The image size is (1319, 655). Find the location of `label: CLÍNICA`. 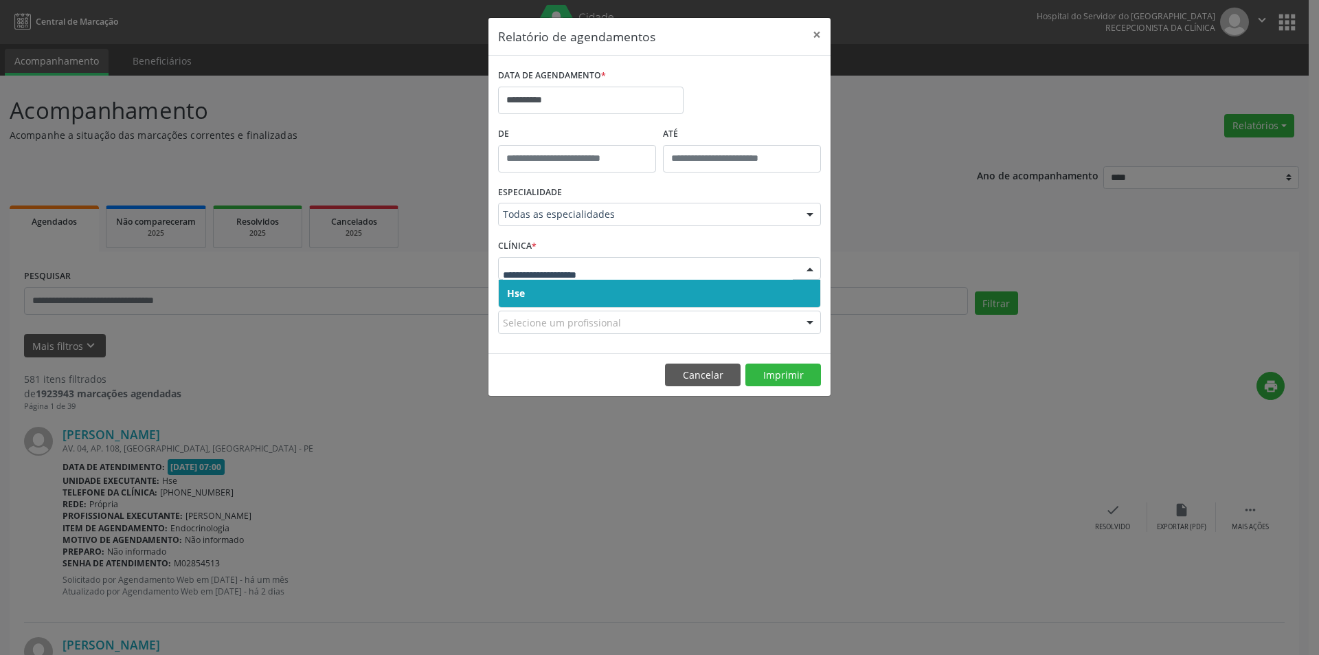

label: CLÍNICA is located at coordinates (517, 246).